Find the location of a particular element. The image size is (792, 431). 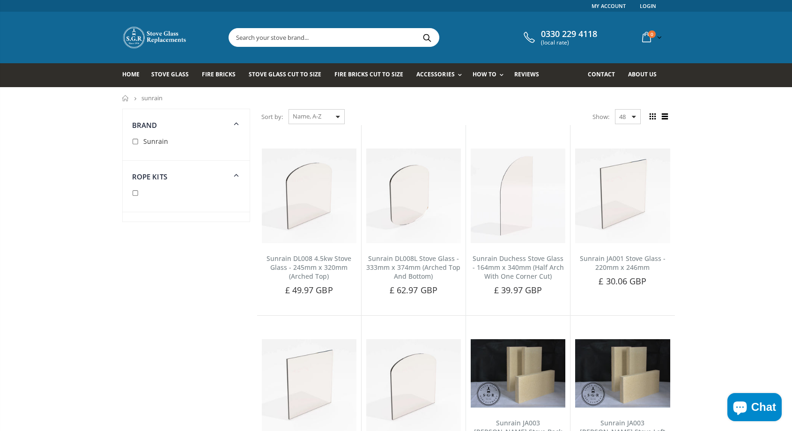

span: (local rate) is located at coordinates (569, 43).